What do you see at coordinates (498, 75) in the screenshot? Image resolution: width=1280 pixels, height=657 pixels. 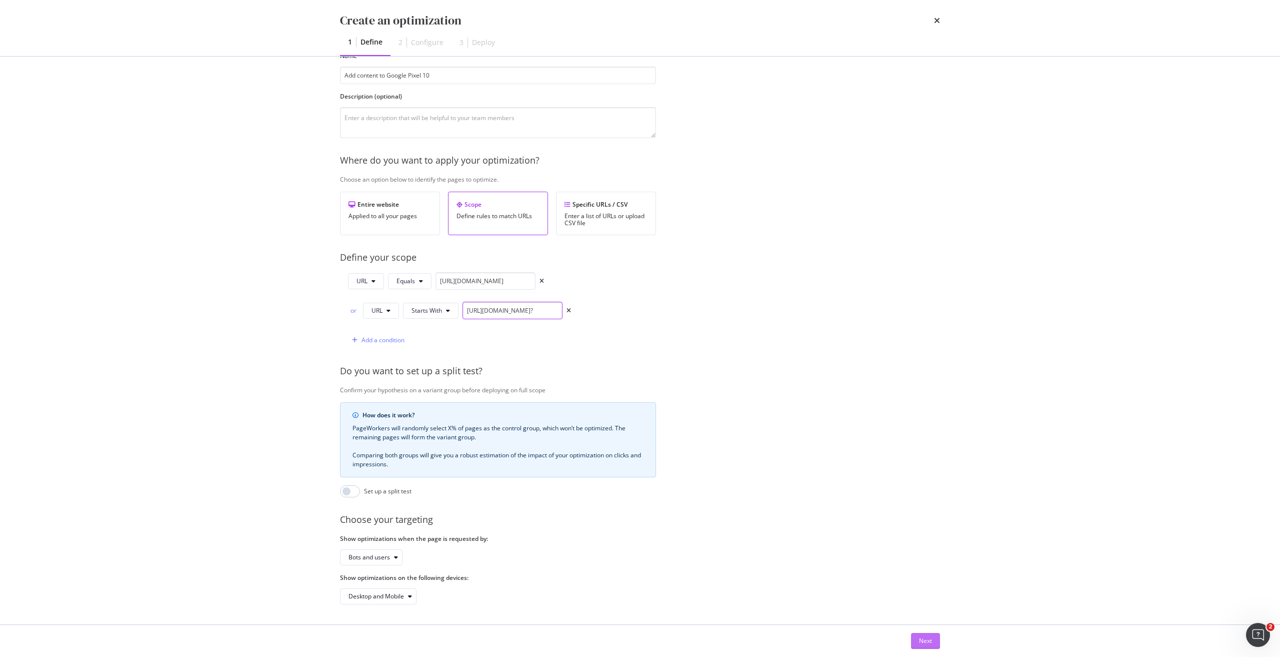 I see `input: Enter an optimization name to easily find it back` at bounding box center [498, 75].